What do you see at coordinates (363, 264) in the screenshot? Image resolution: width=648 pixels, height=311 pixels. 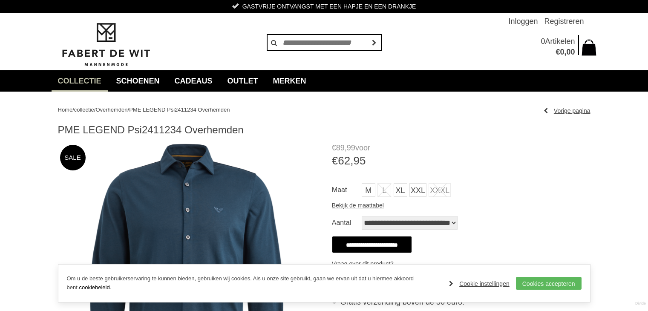 I see `a: Vraag over dit product?` at bounding box center [363, 264].